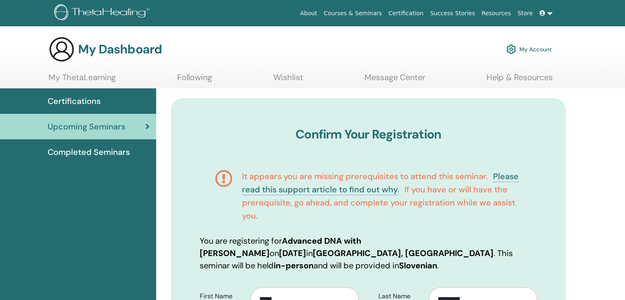 The height and width of the screenshot is (300, 625). Describe the element at coordinates (528, 49) in the screenshot. I see `a: My Account` at that location.